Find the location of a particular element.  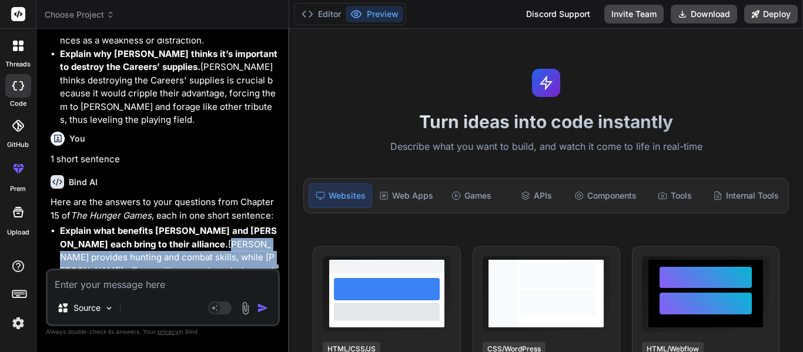

img: icon is located at coordinates (263, 308).